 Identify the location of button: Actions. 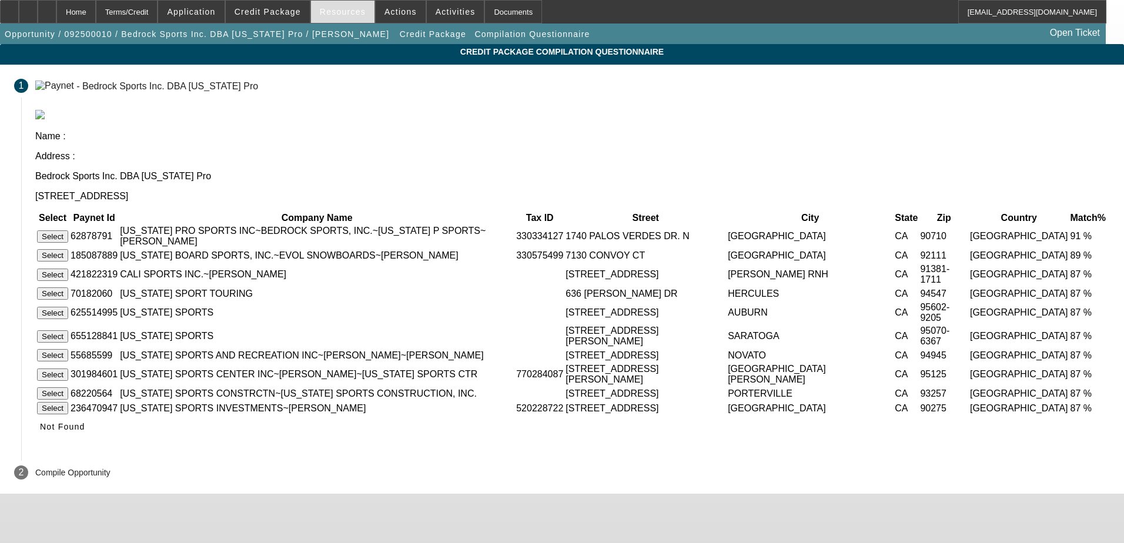
(400, 12).